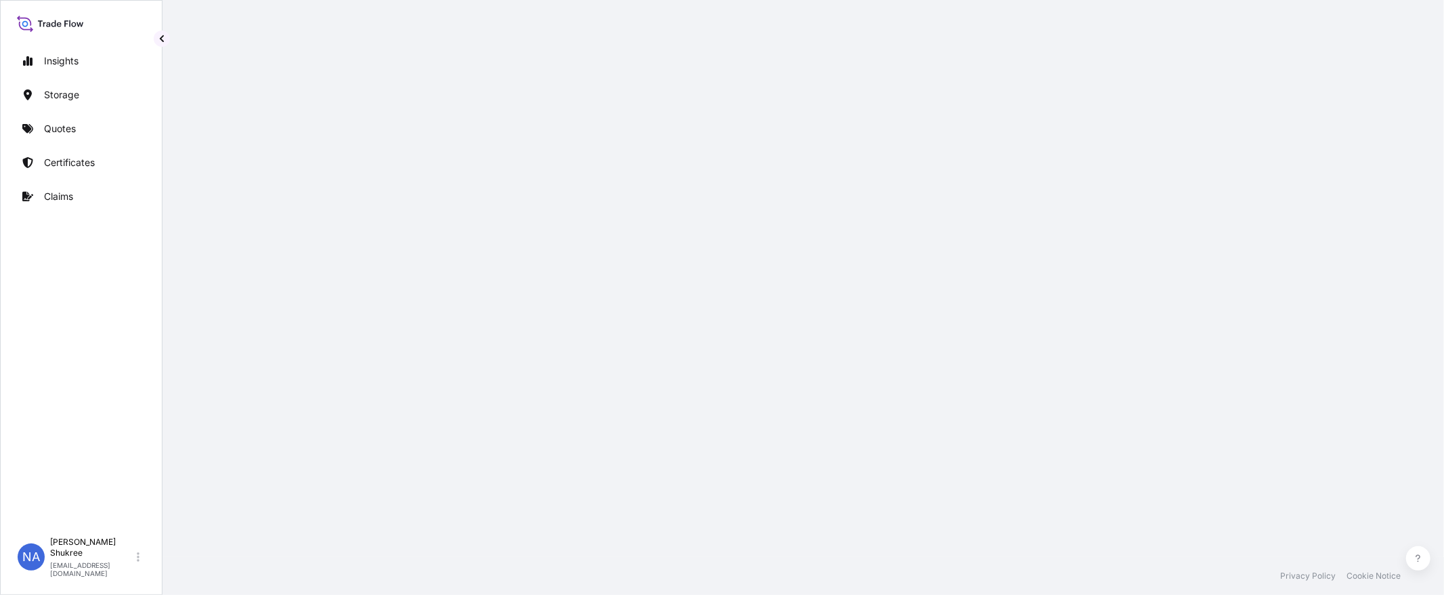 The image size is (1444, 595). What do you see at coordinates (81, 129) in the screenshot?
I see `a: Quotes` at bounding box center [81, 129].